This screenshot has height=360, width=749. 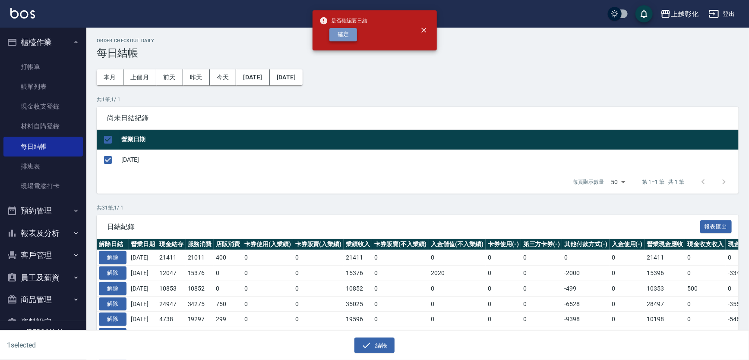 What do you see at coordinates (586, 320) in the screenshot?
I see `td: -9398` at bounding box center [586, 320].